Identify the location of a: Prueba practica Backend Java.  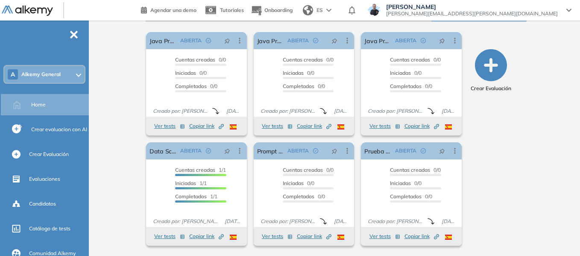
(378, 151).